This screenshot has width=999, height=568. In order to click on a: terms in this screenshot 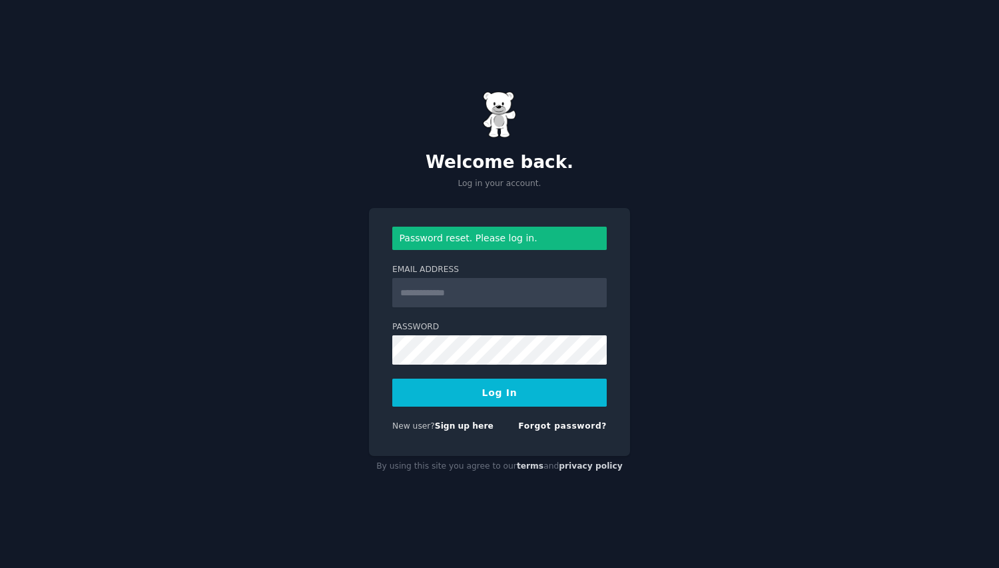, I will do `click(530, 466)`.